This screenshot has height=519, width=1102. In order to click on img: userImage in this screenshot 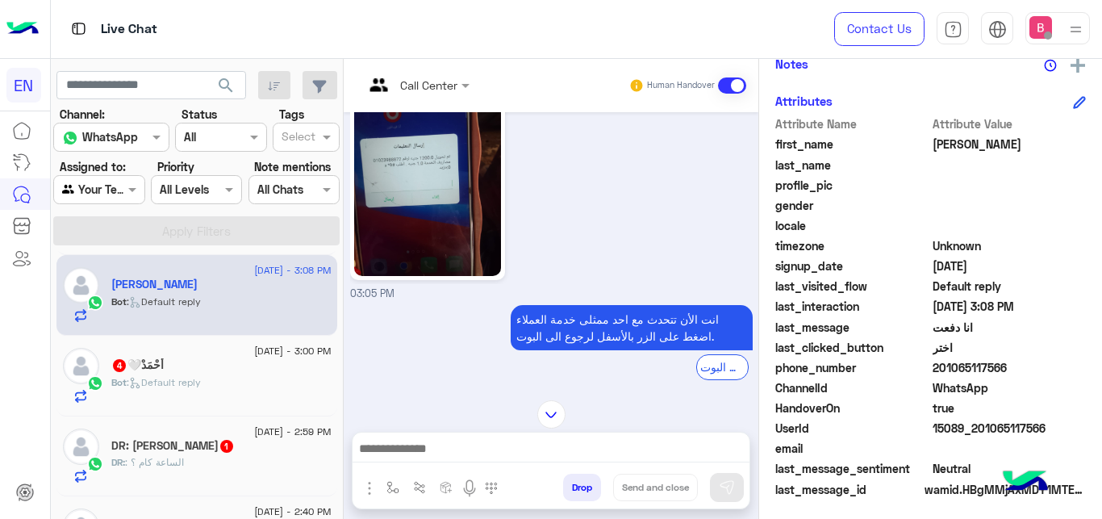, I will do `click(1040, 27)`.